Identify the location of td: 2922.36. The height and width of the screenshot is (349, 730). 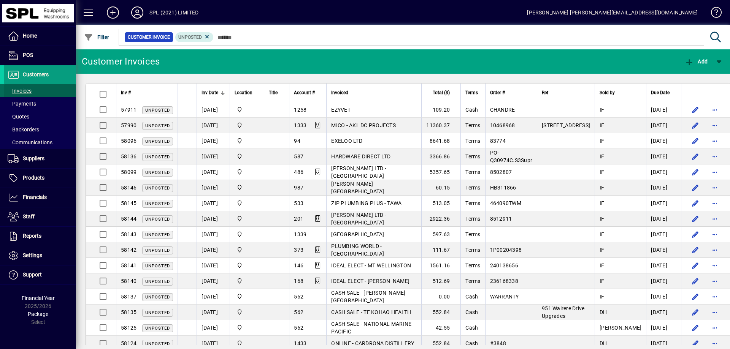
(441, 219).